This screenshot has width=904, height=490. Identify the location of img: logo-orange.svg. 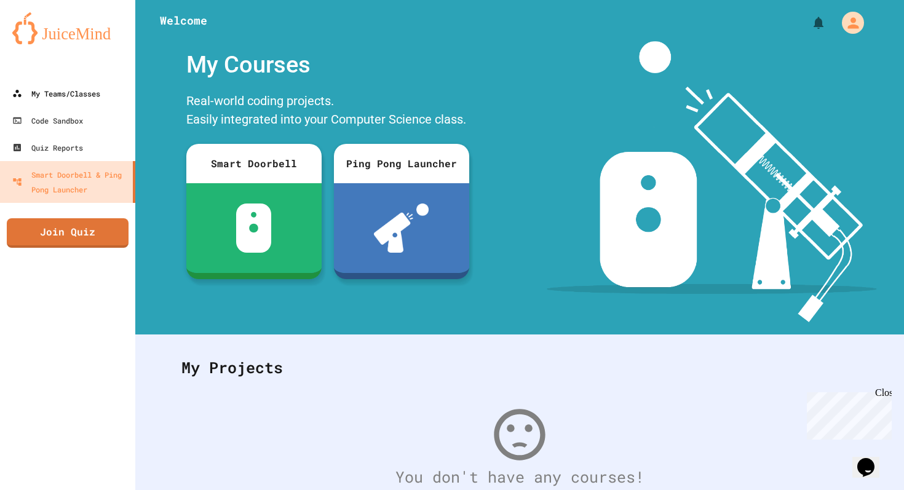
(68, 28).